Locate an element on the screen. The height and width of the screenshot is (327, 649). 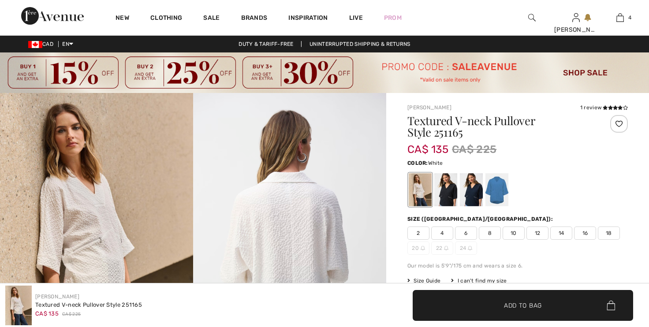
button: Add to Bag is located at coordinates (523, 305).